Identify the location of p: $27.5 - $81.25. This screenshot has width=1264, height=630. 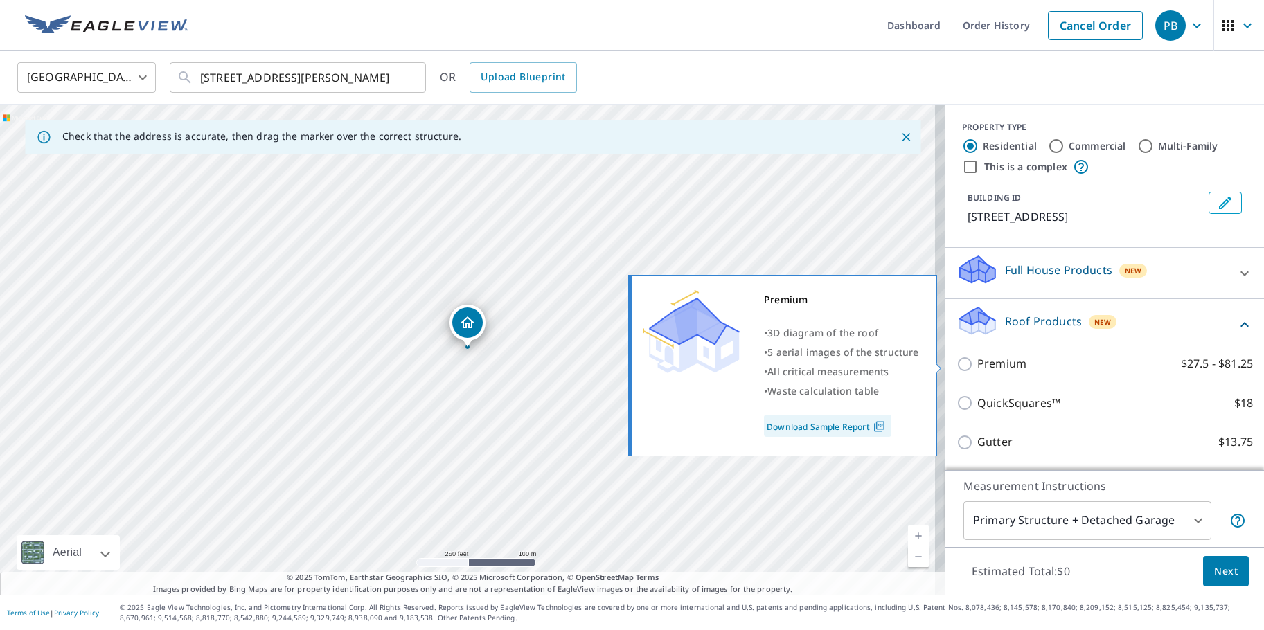
(1217, 364).